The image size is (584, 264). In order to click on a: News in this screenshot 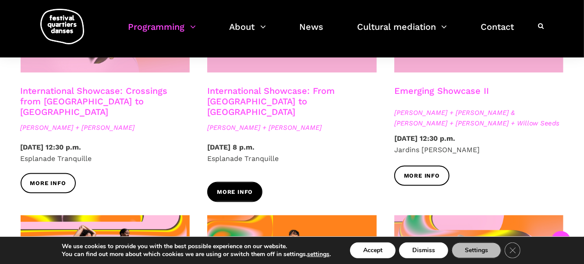, I will do `click(311, 32)`.